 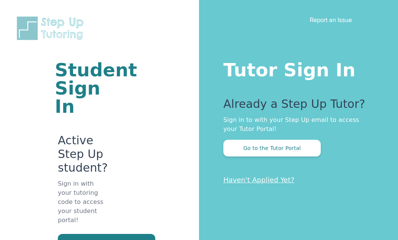 What do you see at coordinates (82, 207) in the screenshot?
I see `p: Sign in with your tutoring code to access your student portal!` at bounding box center [82, 207].